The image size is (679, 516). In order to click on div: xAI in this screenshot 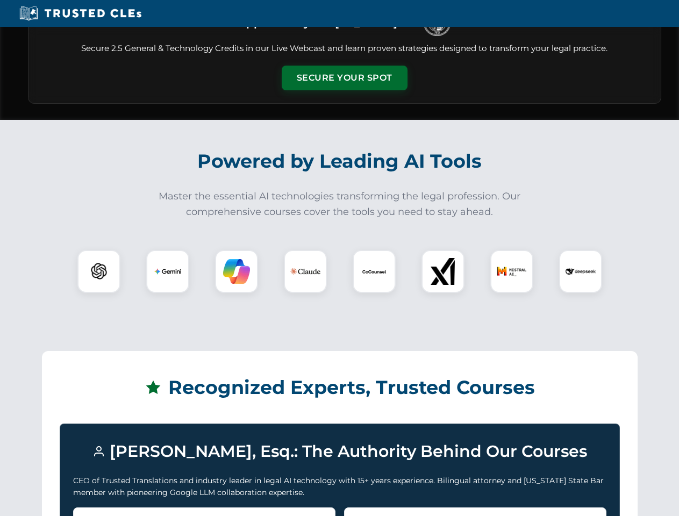, I will do `click(443, 271)`.